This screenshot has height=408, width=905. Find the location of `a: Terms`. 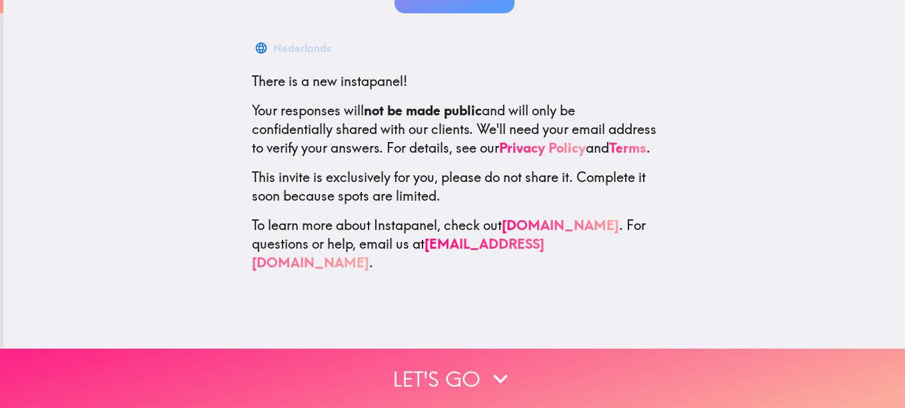

a: Terms is located at coordinates (628, 147).